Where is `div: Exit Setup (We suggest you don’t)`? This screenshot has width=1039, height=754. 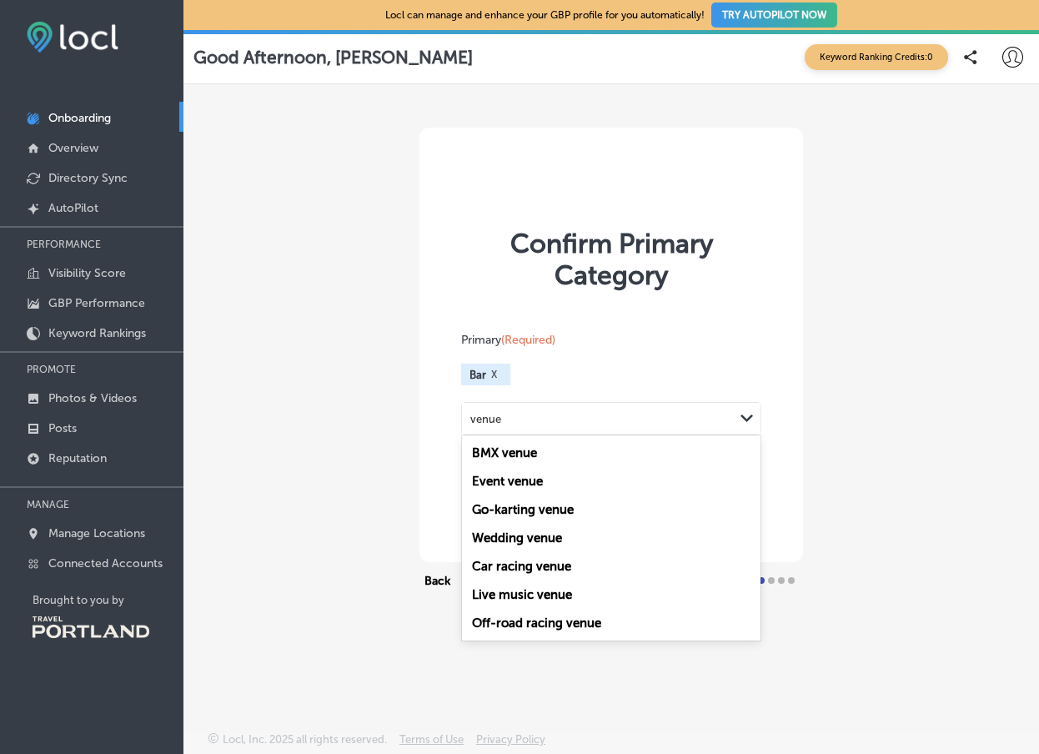 div: Exit Setup (We suggest you don’t) is located at coordinates (611, 622).